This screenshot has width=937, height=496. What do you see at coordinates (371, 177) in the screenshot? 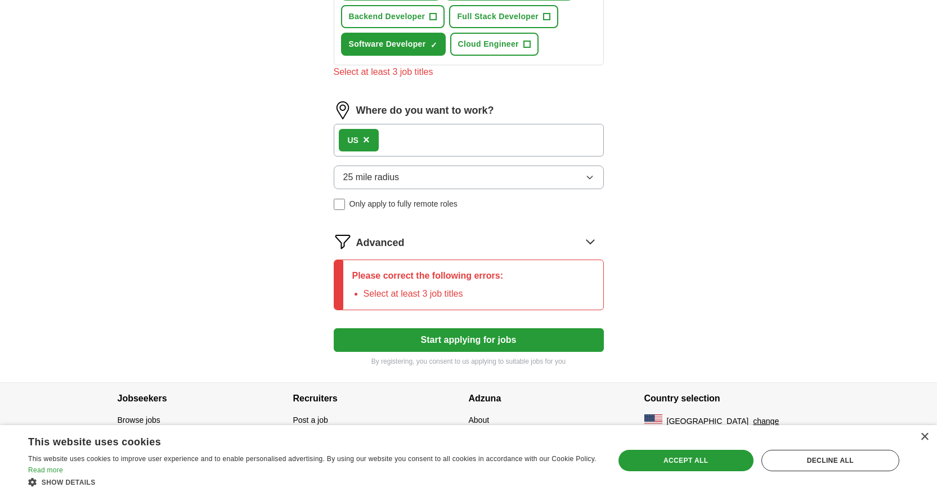
I see `span: 25 mile radius` at bounding box center [371, 177].